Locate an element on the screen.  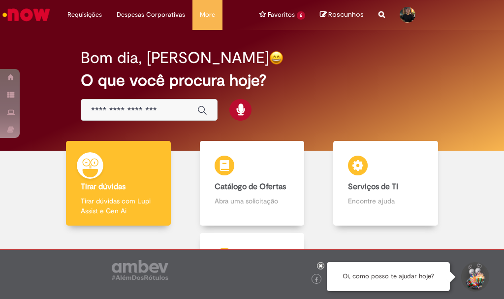
a: Catálogo de Ofertas Abra uma solicitação is located at coordinates (251, 183).